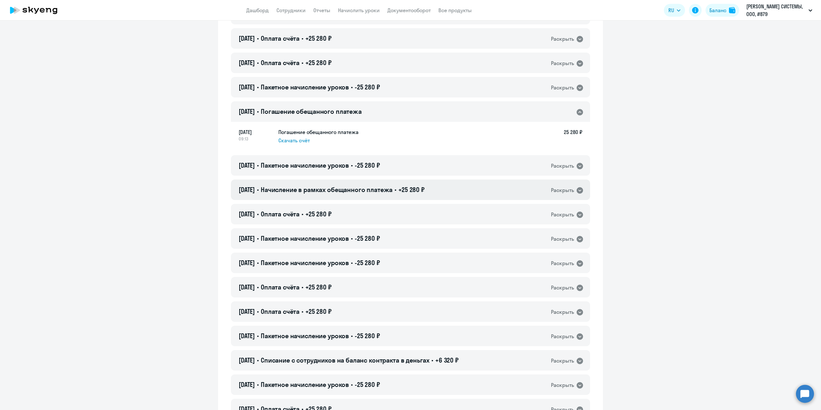 This screenshot has height=410, width=821. I want to click on a: Дашборд, so click(257, 10).